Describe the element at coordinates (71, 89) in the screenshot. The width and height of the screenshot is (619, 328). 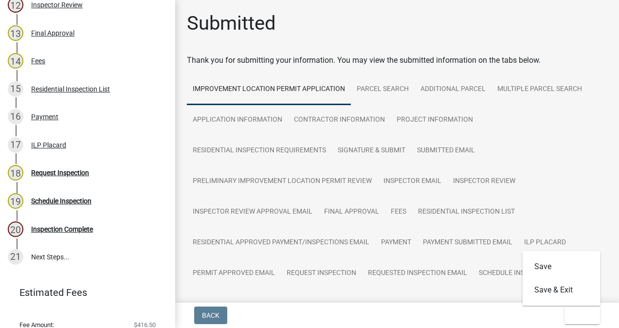
I see `div: Residential Inspection List` at that location.